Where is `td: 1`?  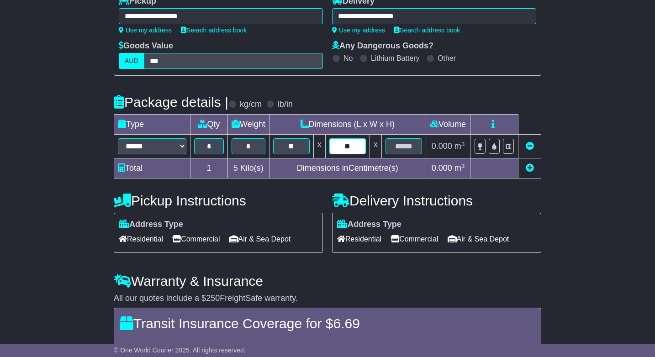
td: 1 is located at coordinates (209, 169).